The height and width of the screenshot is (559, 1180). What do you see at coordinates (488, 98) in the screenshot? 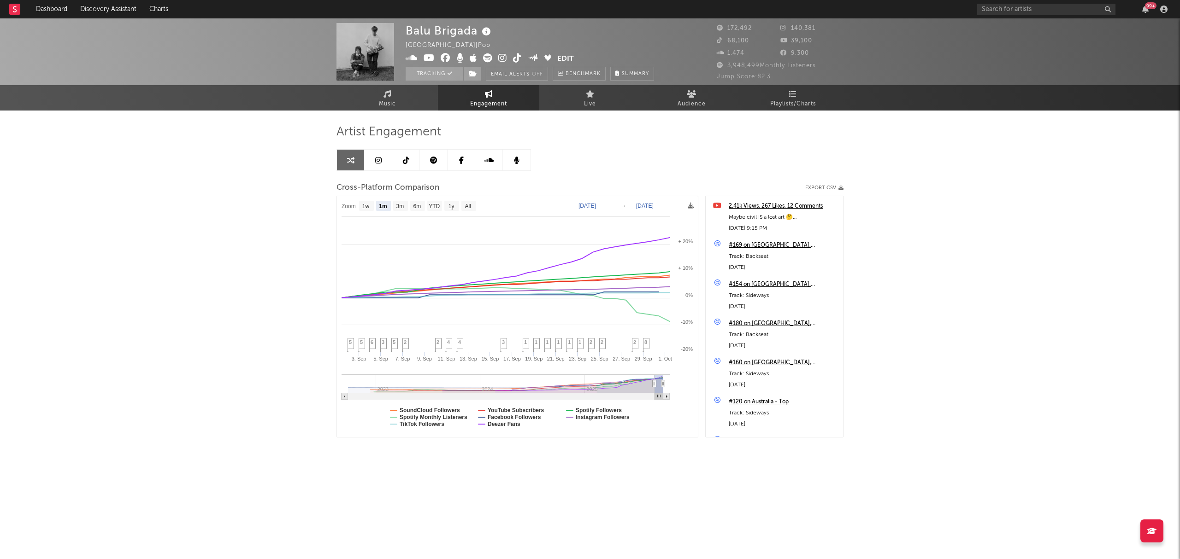
I see `a: Engagement` at bounding box center [488, 98].